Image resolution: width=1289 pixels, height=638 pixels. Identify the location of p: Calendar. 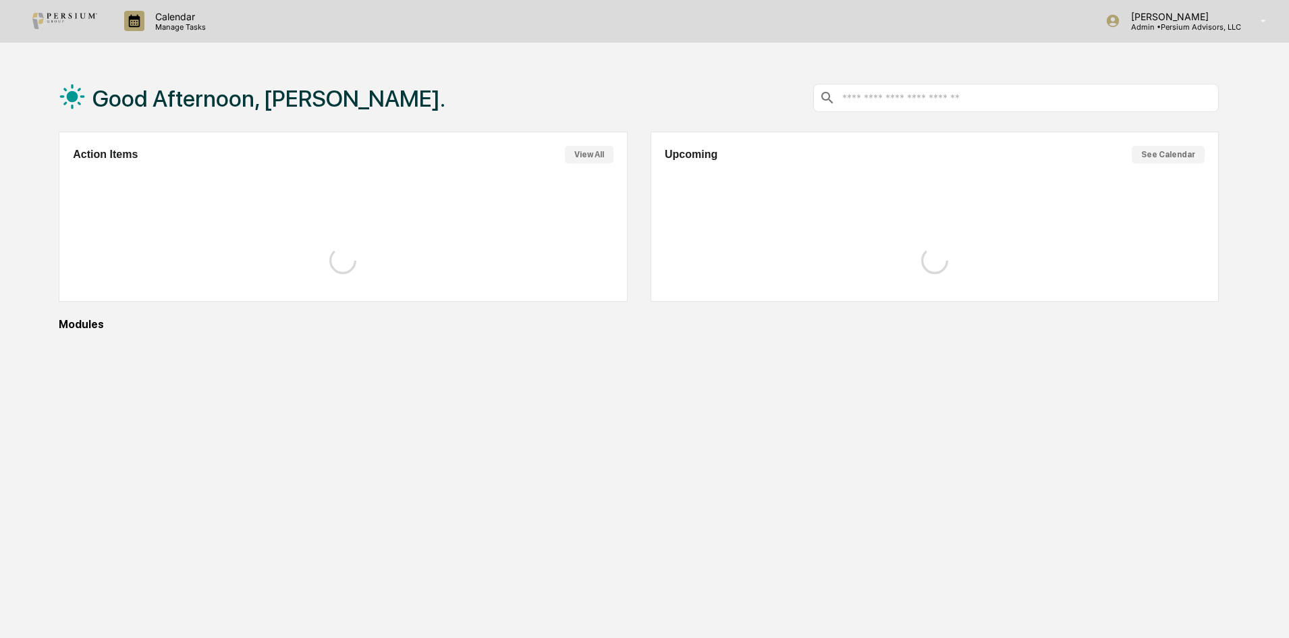
(178, 16).